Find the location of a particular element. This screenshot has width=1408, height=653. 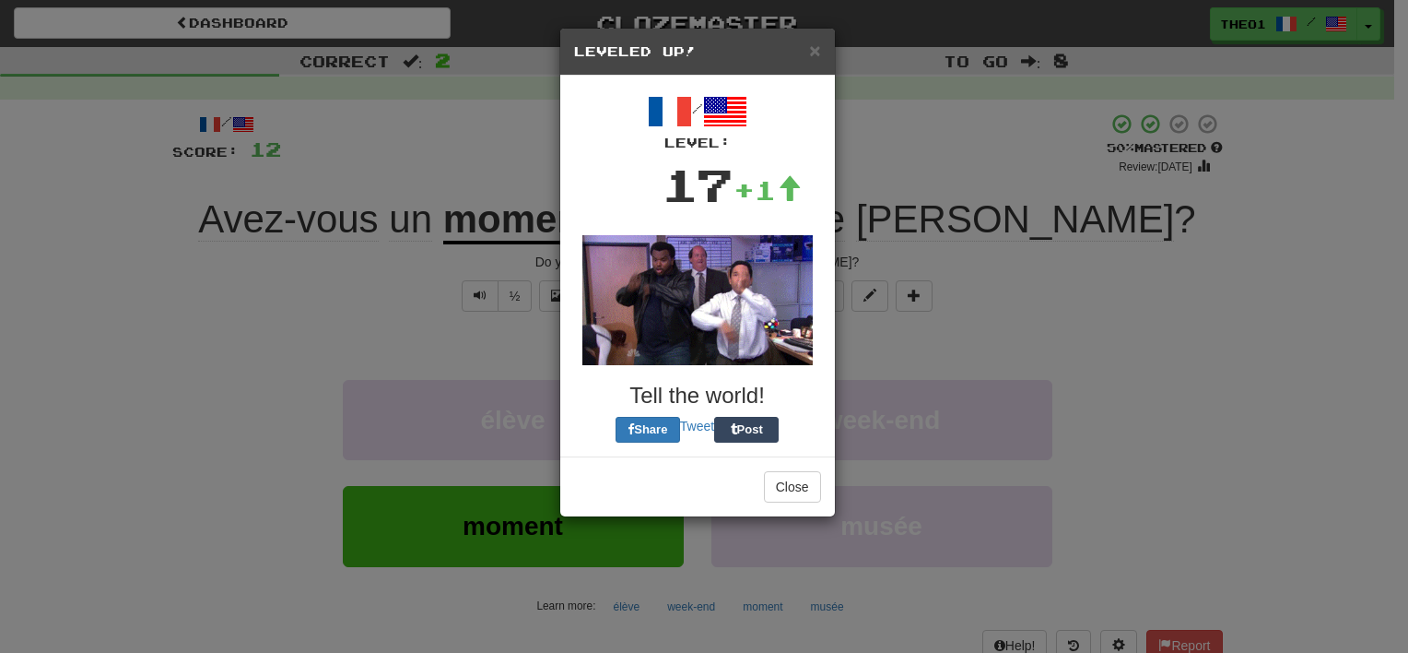

a: Tweet is located at coordinates (697, 426).